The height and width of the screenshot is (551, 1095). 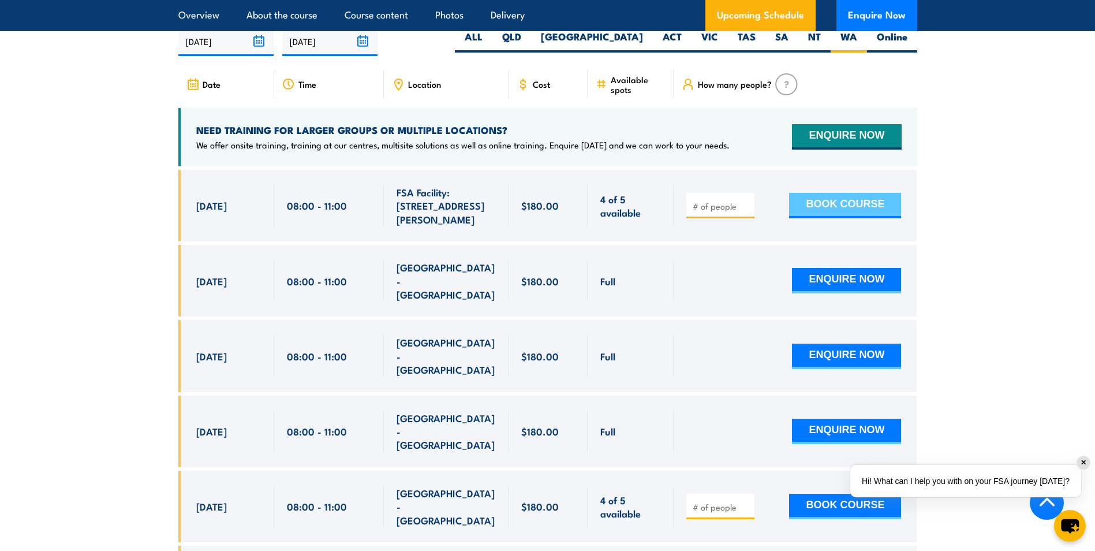 I want to click on input: From date, so click(x=226, y=41).